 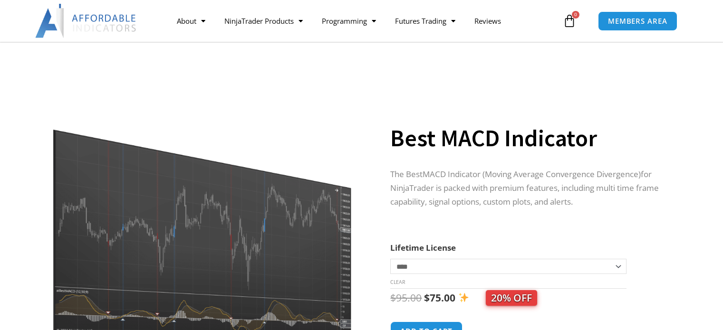 I want to click on a: Programming, so click(x=349, y=21).